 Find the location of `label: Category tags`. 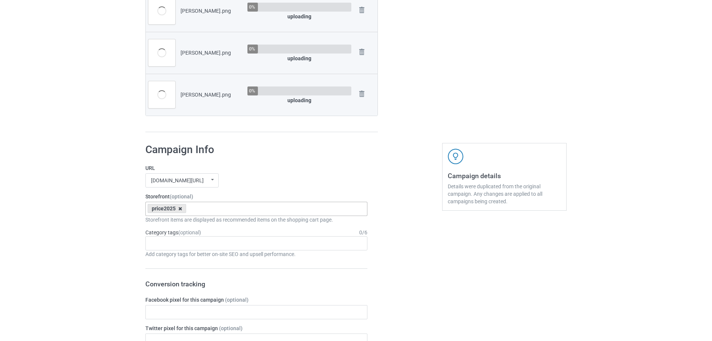

label: Category tags is located at coordinates (173, 232).